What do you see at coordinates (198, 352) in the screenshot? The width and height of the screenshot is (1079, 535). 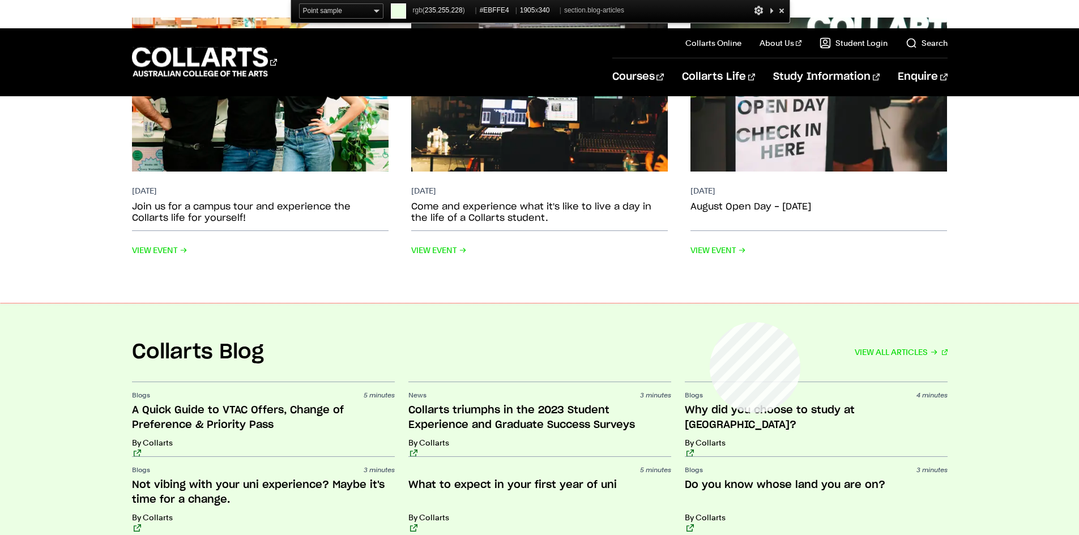 I see `h2: Collarts Blog` at bounding box center [198, 352].